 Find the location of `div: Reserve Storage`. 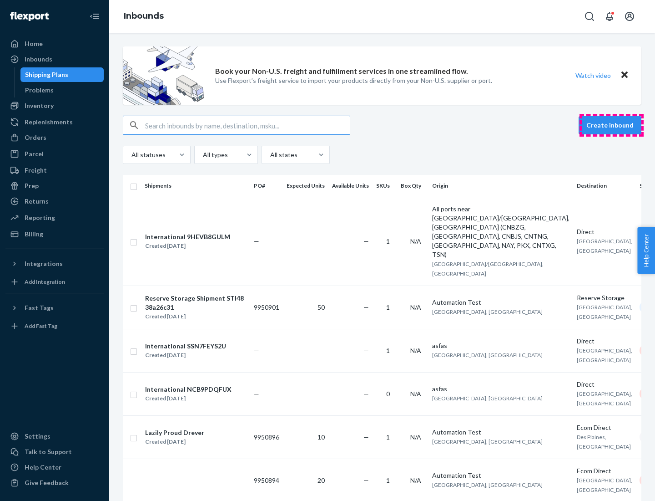

div: Reserve Storage is located at coordinates (605, 298).